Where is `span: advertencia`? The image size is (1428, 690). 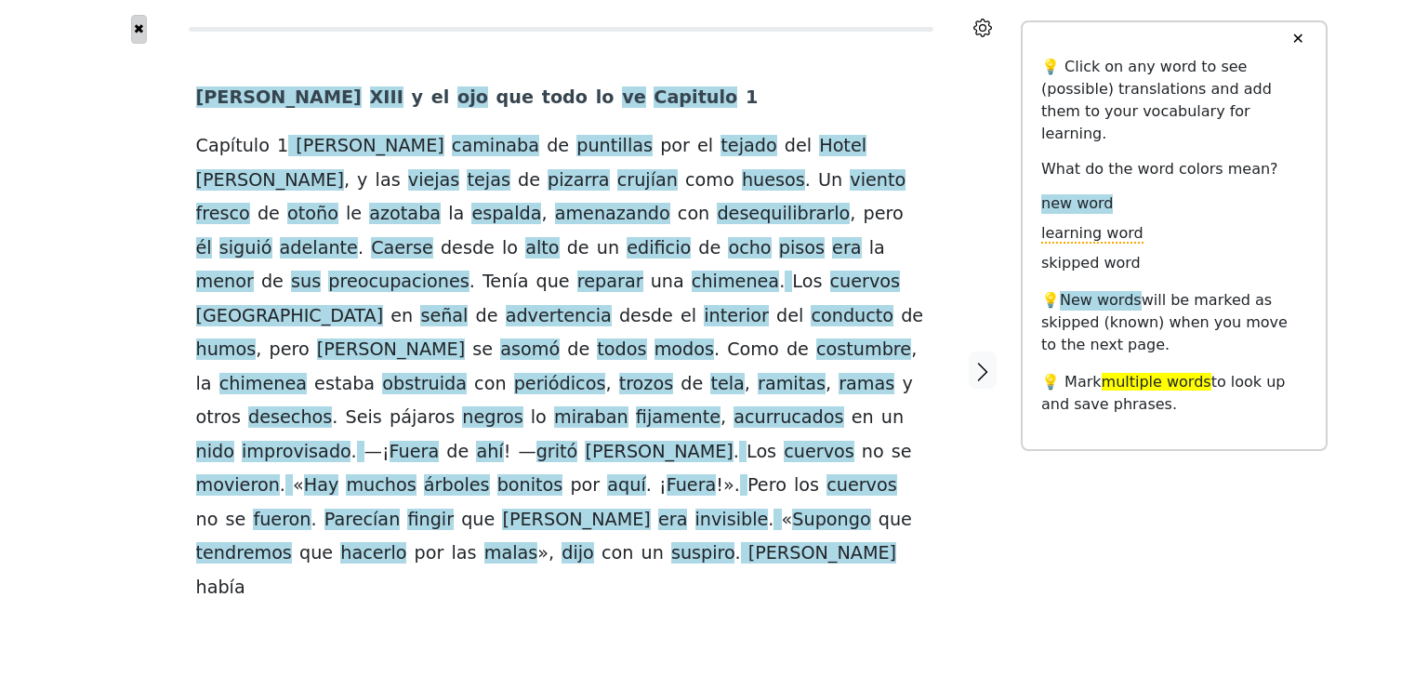
span: advertencia is located at coordinates (559, 316).